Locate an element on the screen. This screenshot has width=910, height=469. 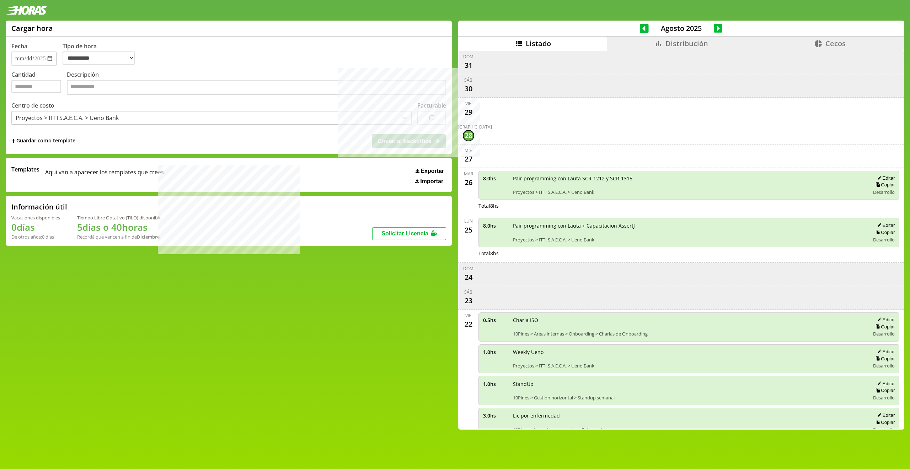
label: Cantidad is located at coordinates (39, 84).